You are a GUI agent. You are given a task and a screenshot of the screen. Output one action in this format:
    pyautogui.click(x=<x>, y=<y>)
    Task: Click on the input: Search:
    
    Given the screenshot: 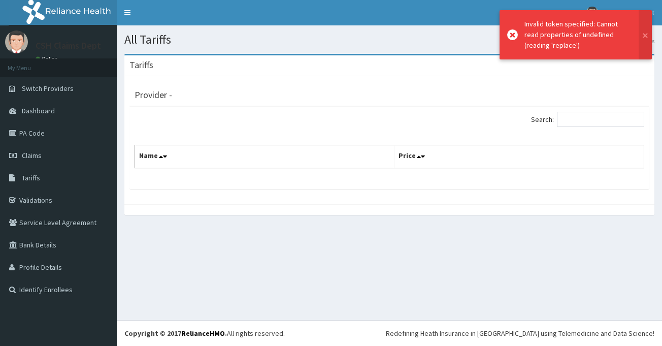 What is the action you would take?
    pyautogui.click(x=601, y=119)
    